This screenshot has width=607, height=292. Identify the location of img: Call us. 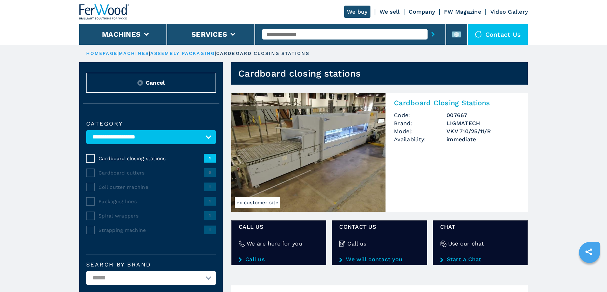
(342, 244).